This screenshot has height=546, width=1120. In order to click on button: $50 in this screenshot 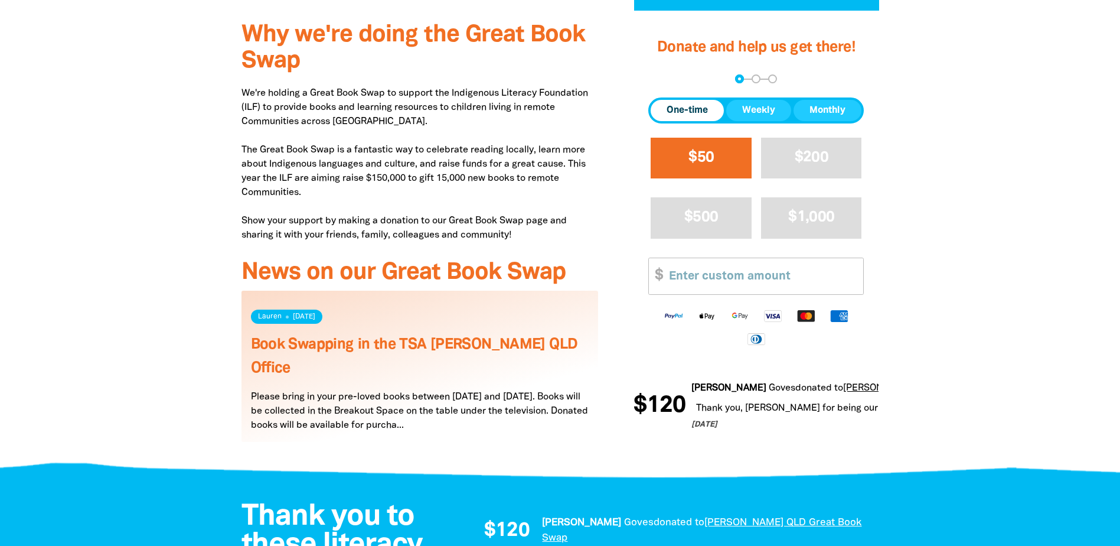, I will do `click(701, 158)`.